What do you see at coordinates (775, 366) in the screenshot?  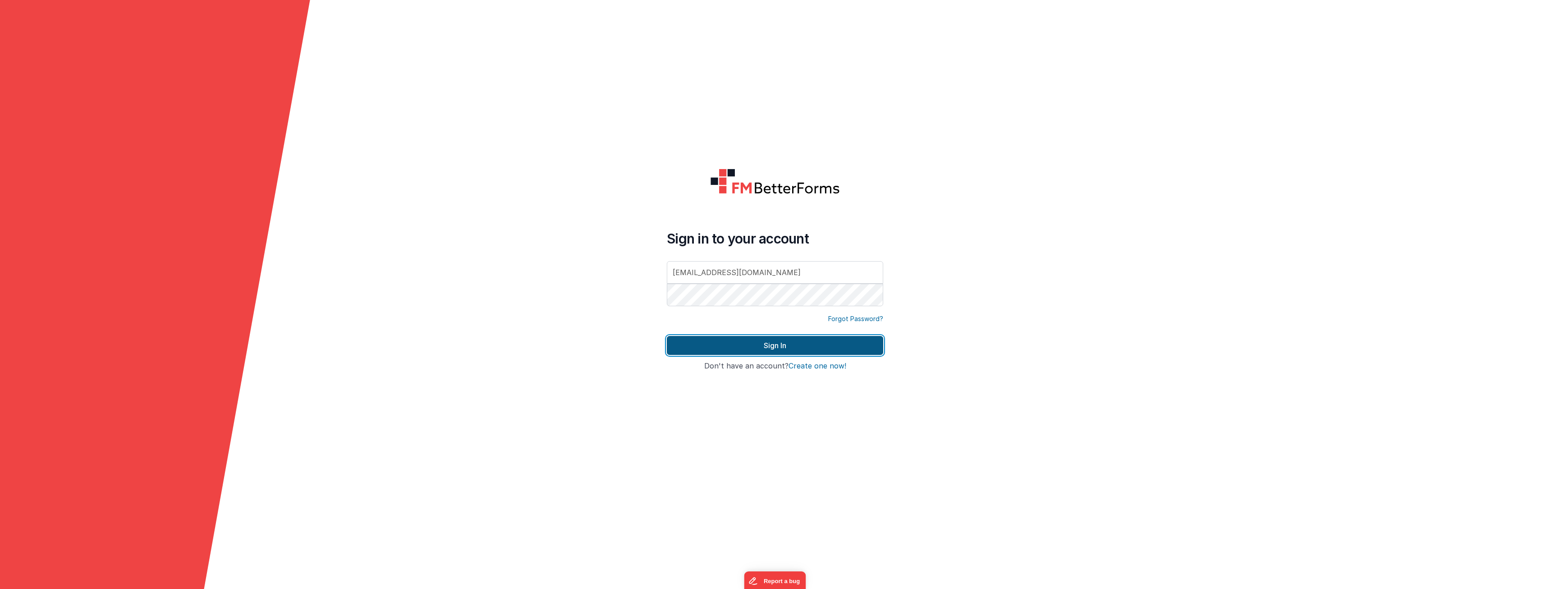 I see `h4: Don't have an account?` at bounding box center [775, 366].